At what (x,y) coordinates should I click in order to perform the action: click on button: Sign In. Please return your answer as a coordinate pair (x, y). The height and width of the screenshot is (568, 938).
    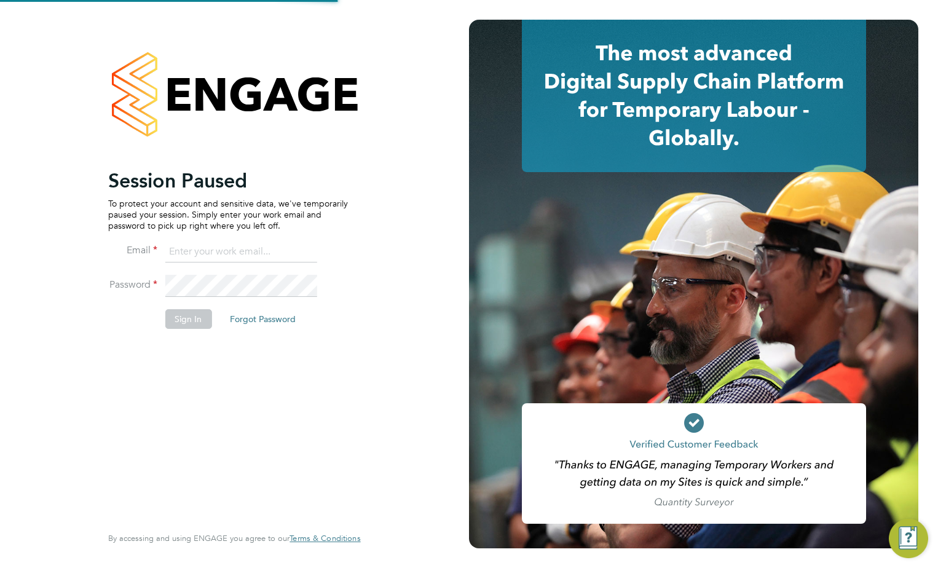
    Looking at the image, I should click on (188, 319).